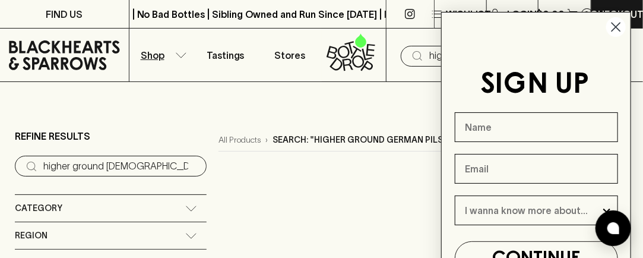 This screenshot has width=643, height=258. What do you see at coordinates (613, 228) in the screenshot?
I see `img: bubble-icon` at bounding box center [613, 228].